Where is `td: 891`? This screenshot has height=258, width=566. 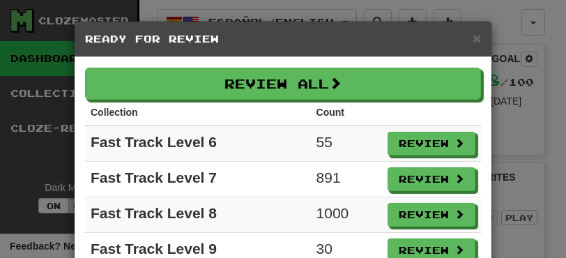 td: 891 is located at coordinates (346, 179).